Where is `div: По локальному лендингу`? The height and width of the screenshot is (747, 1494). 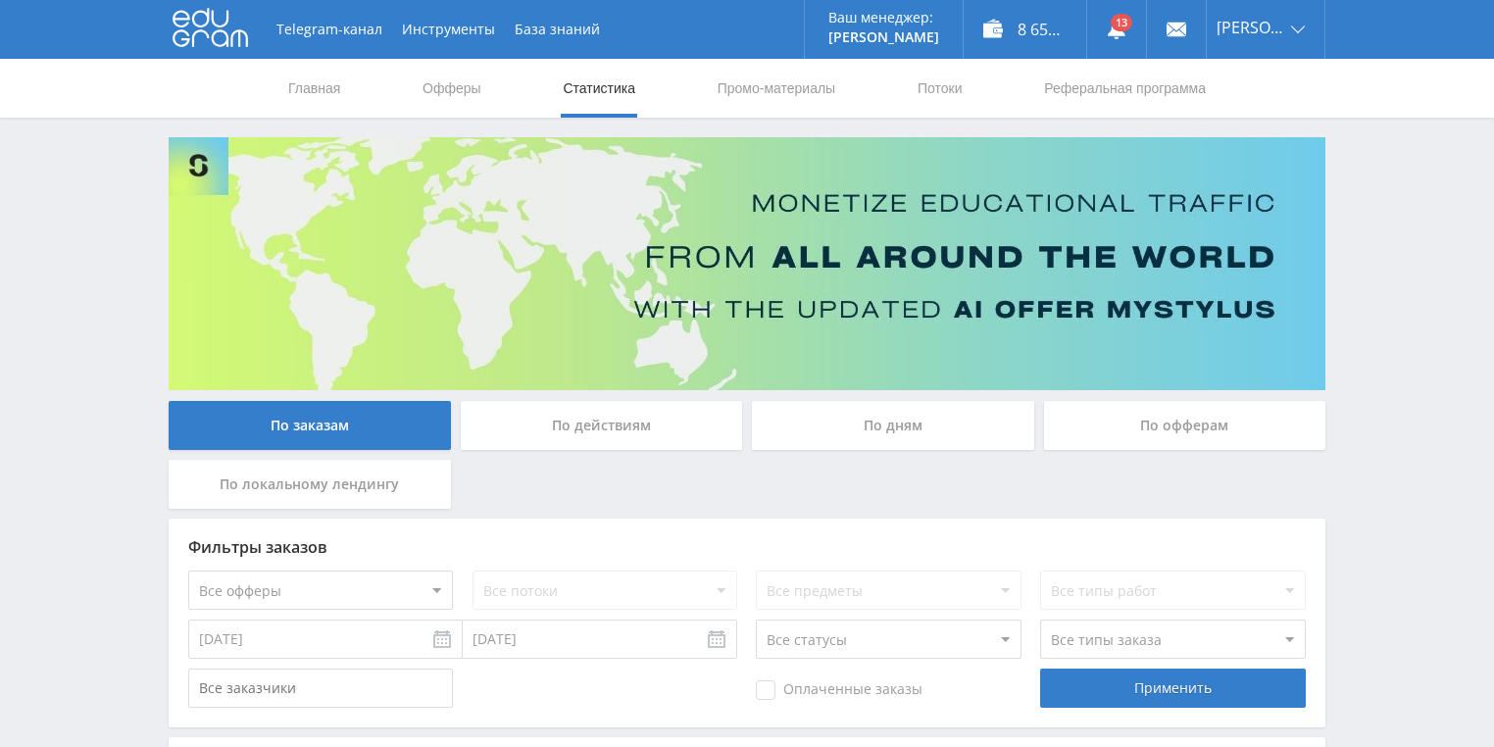 div: По локальному лендингу is located at coordinates (310, 484).